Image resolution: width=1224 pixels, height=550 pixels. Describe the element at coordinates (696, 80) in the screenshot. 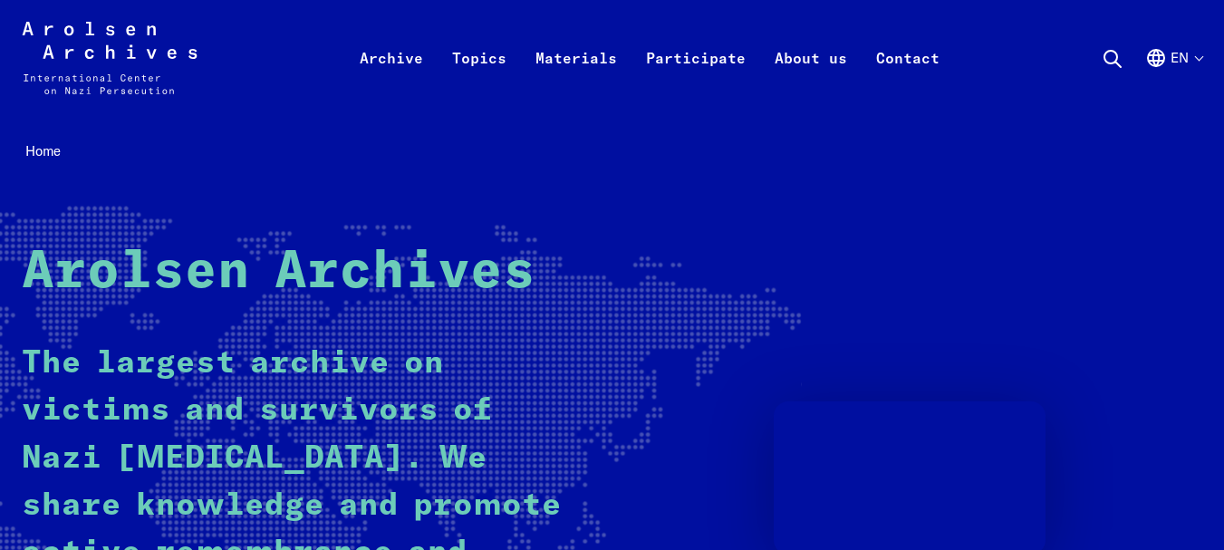

I see `a: Participate` at that location.